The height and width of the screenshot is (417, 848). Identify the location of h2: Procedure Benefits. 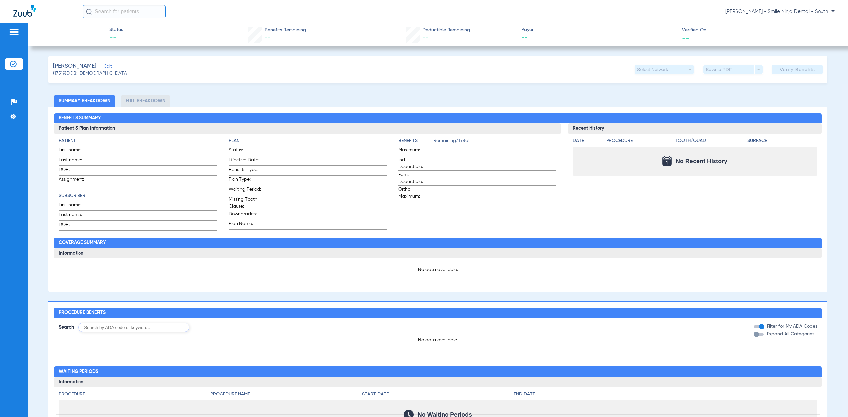
(438, 313).